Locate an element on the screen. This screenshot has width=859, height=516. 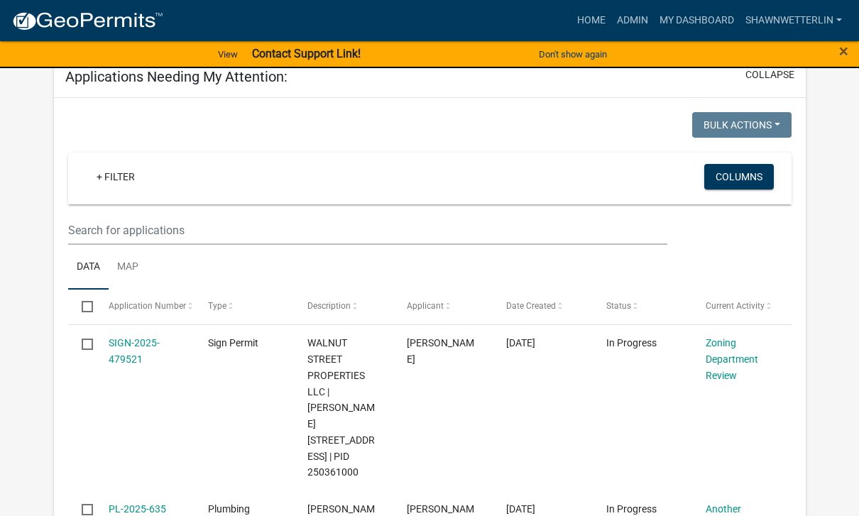
span: Description is located at coordinates (329, 306).